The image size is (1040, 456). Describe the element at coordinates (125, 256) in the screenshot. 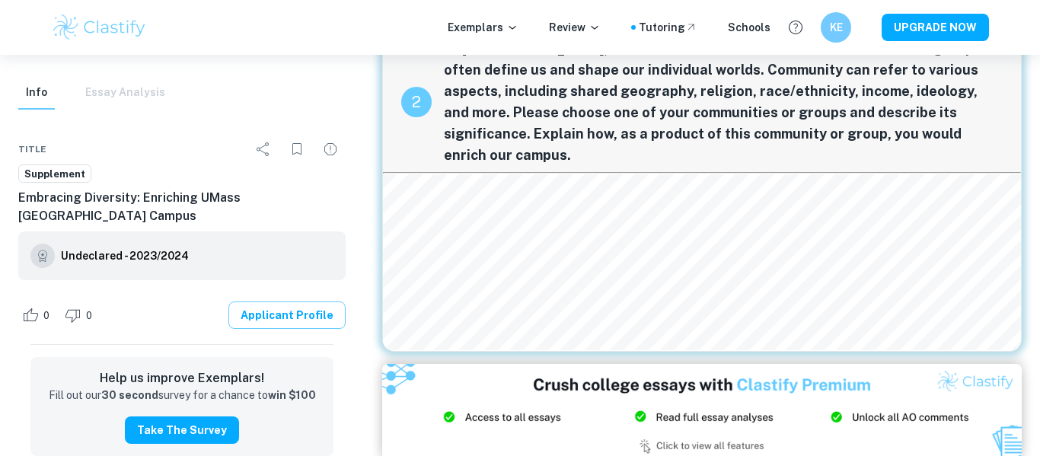

I see `a: Undeclared - 2023/2024` at that location.